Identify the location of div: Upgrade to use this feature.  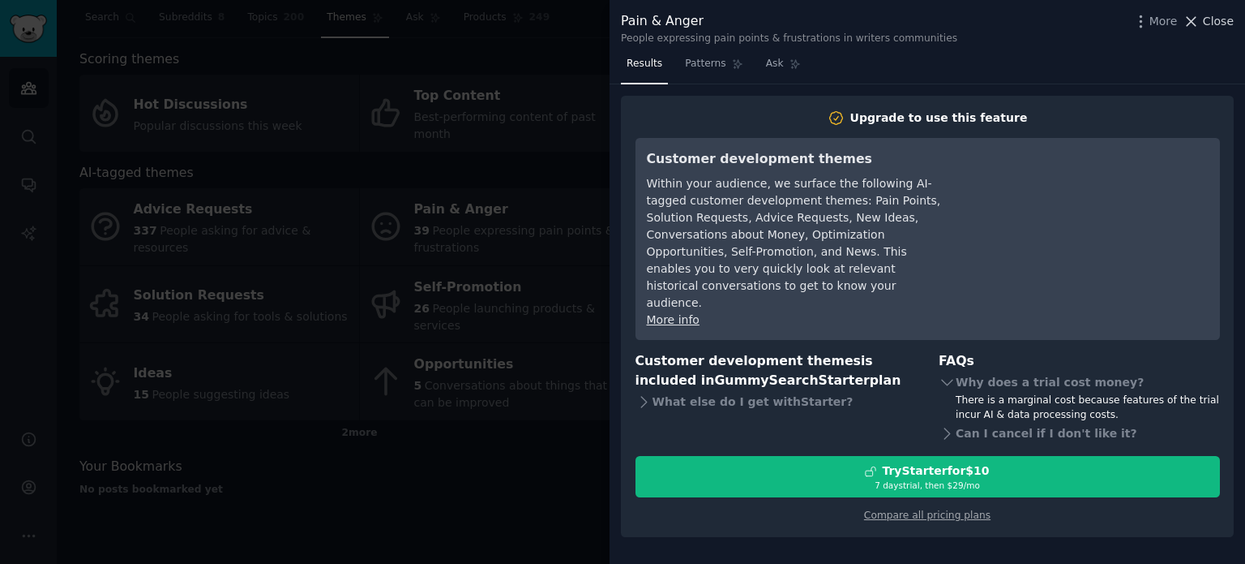
(939, 118).